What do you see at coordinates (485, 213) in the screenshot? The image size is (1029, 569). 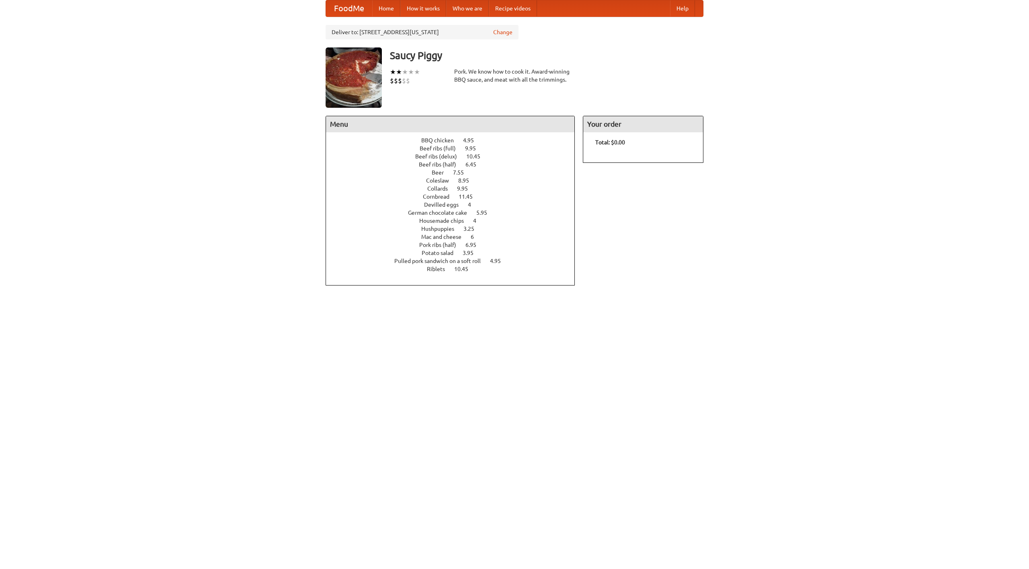 I see `span: 5.95` at bounding box center [485, 213].